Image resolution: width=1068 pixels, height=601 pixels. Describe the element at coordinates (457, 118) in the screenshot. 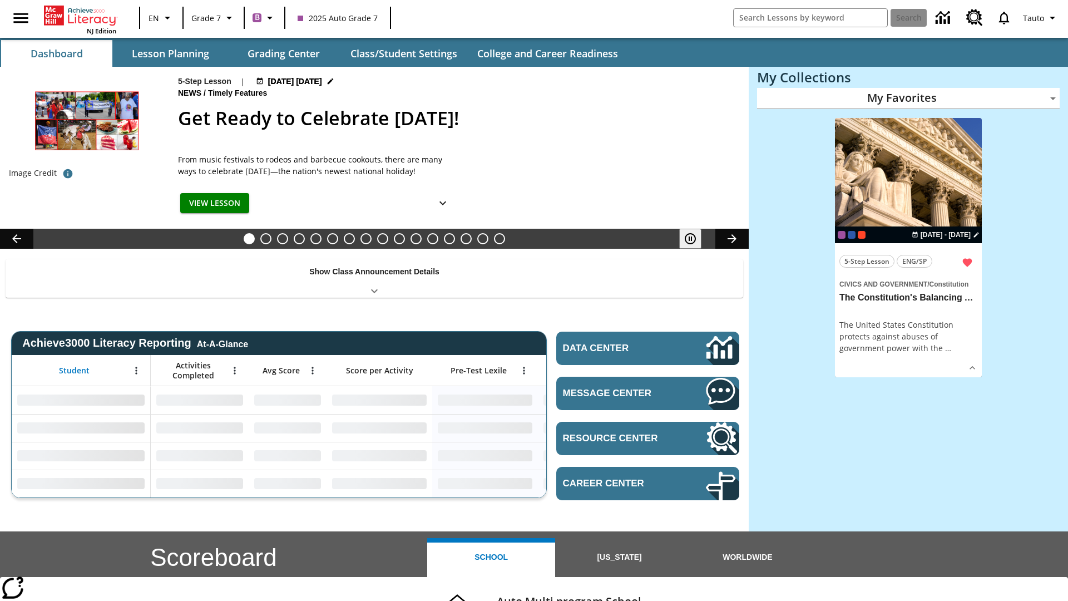

I see `h2: Get Ready to Celebrate Juneteenth!` at that location.